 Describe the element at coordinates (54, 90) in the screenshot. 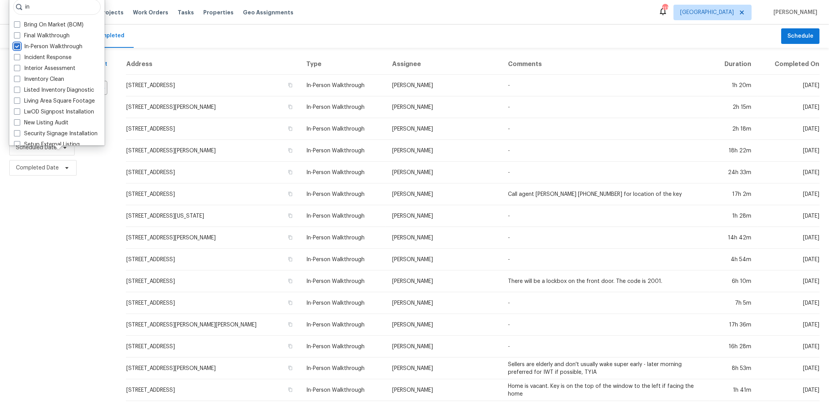

I see `label: Listed Inventory Diagnostic` at that location.